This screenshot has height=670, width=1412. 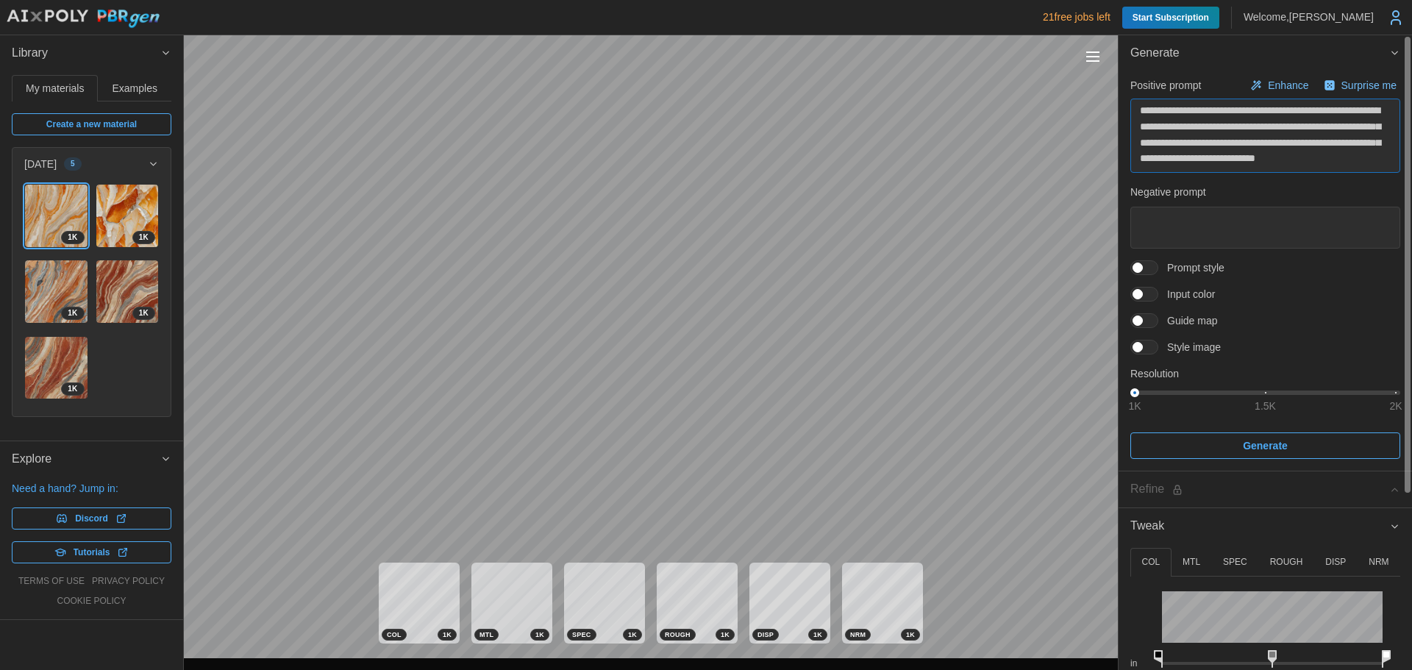 I want to click on p: Enhance, so click(x=1289, y=85).